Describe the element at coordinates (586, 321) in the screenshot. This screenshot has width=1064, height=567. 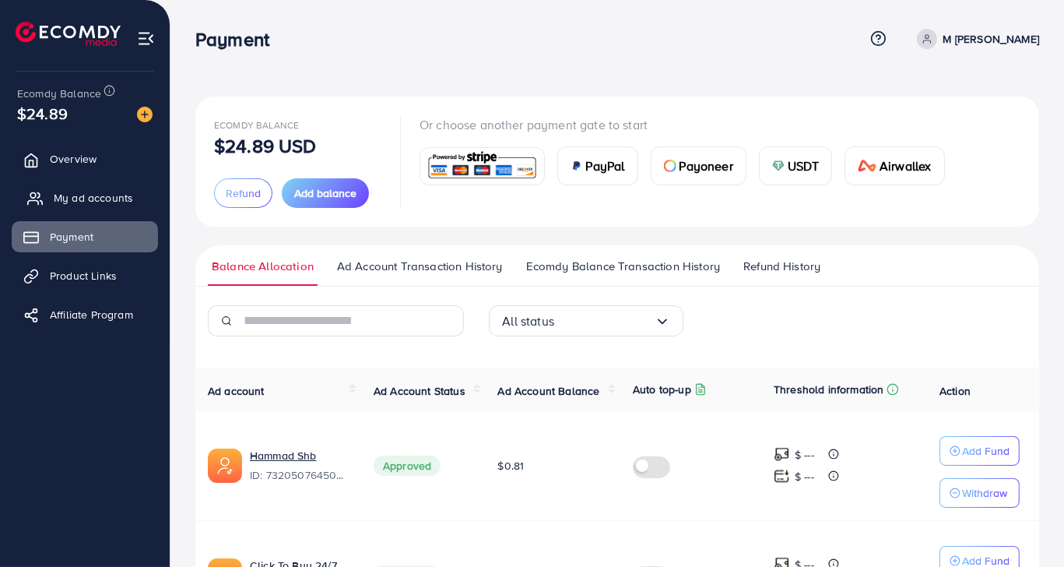
I see `div: Search for option` at that location.